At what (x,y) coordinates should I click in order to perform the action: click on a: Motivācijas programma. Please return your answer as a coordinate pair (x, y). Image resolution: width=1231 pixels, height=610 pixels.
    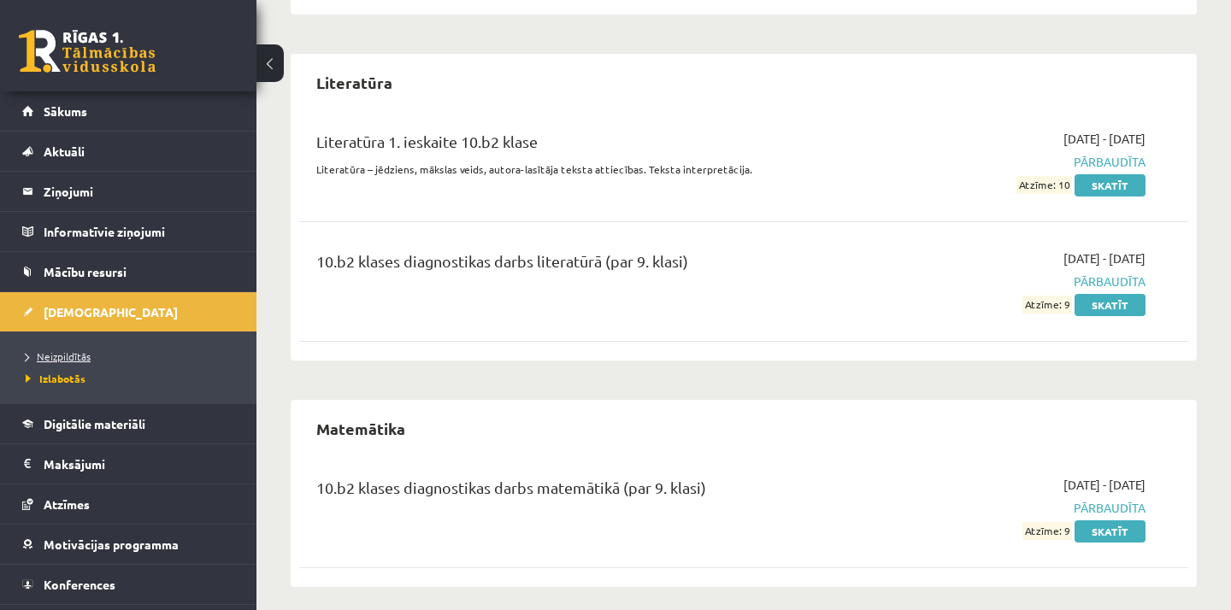
    Looking at the image, I should click on (128, 544).